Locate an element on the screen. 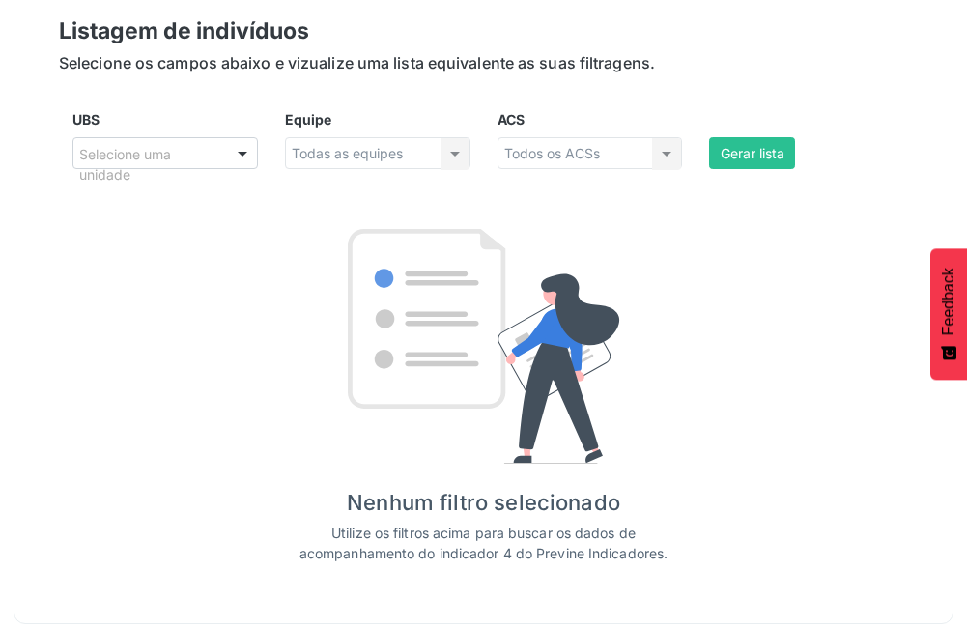 The height and width of the screenshot is (628, 967). img: Imagem de Empty State is located at coordinates (484, 346).